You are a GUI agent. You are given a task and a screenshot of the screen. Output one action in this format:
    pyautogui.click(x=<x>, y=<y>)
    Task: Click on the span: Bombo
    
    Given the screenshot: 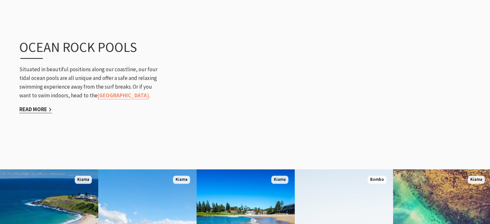 What is the action you would take?
    pyautogui.click(x=377, y=179)
    